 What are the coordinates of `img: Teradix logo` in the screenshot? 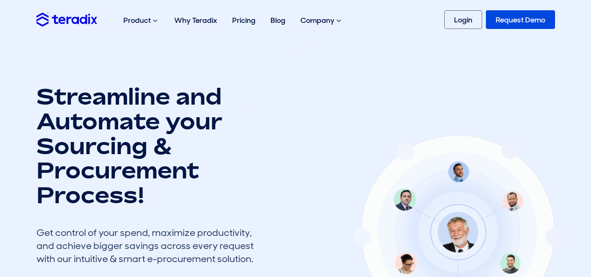 It's located at (67, 19).